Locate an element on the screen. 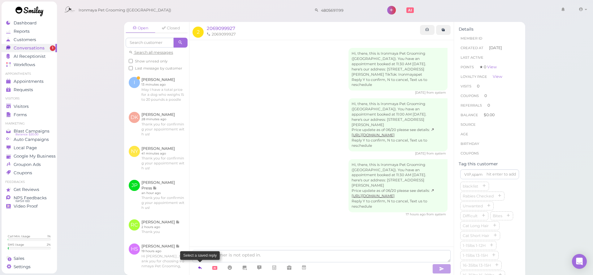 This screenshot has height=275, width=593. span: Conversations is located at coordinates (29, 48).